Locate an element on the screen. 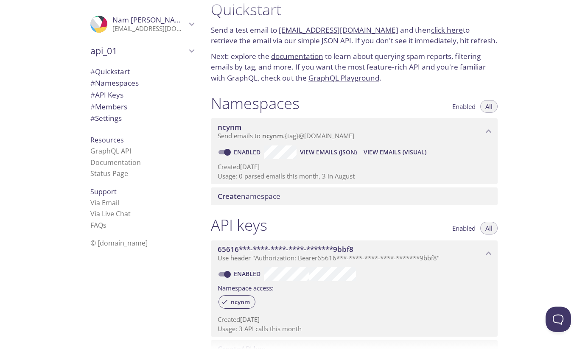  a: Via Live Chat is located at coordinates (110, 214).